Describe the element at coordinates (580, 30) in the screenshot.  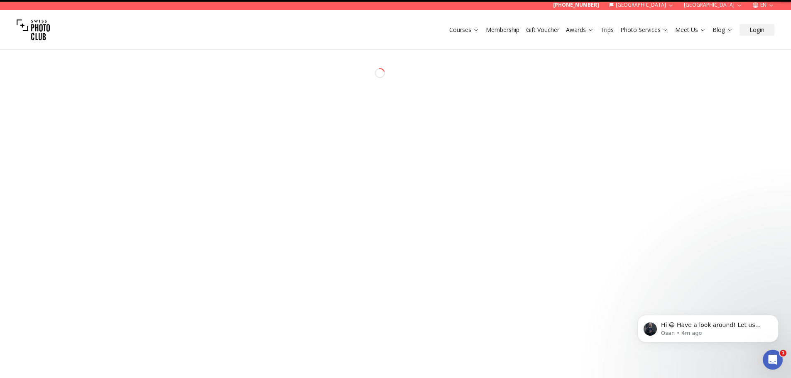
I see `button: Awards` at that location.